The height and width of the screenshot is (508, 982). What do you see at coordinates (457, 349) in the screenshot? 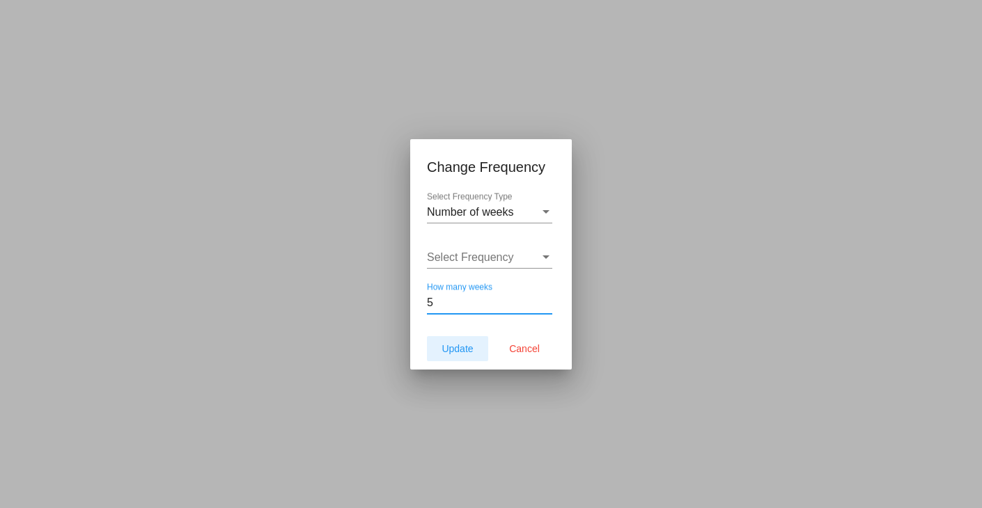
I see `button: Update` at bounding box center [457, 349].